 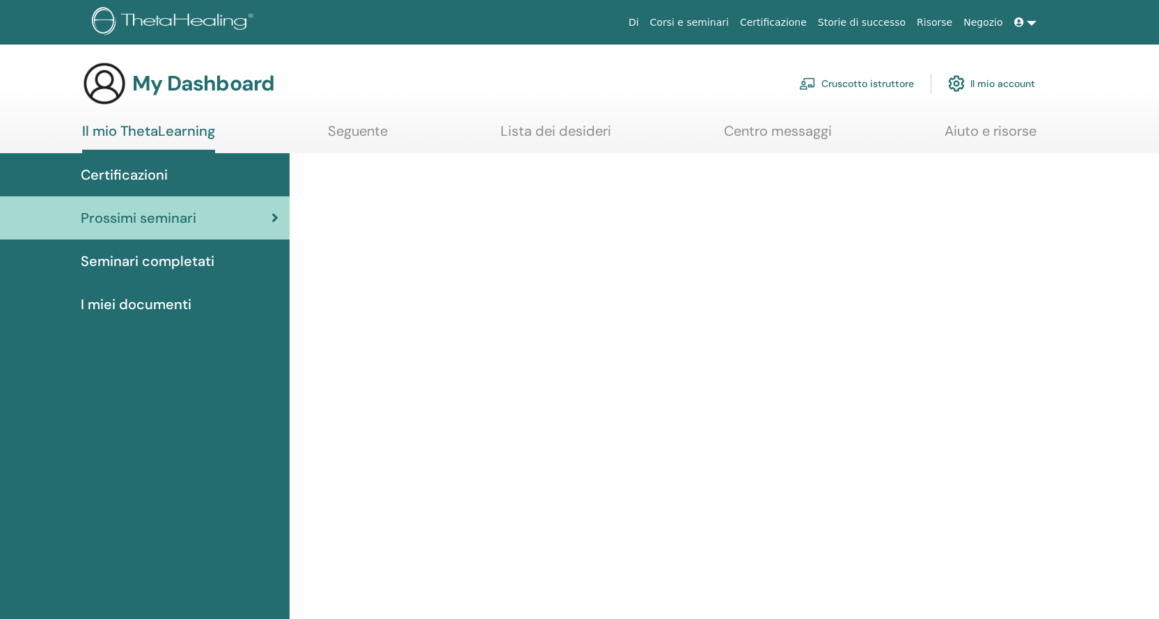 I want to click on a: Centro messaggi, so click(x=777, y=136).